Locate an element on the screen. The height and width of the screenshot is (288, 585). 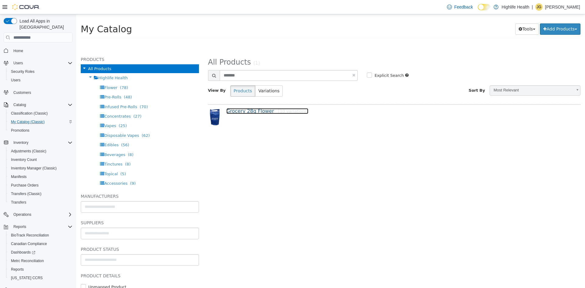
a: My Catalog (Classic) is located at coordinates (28, 122).